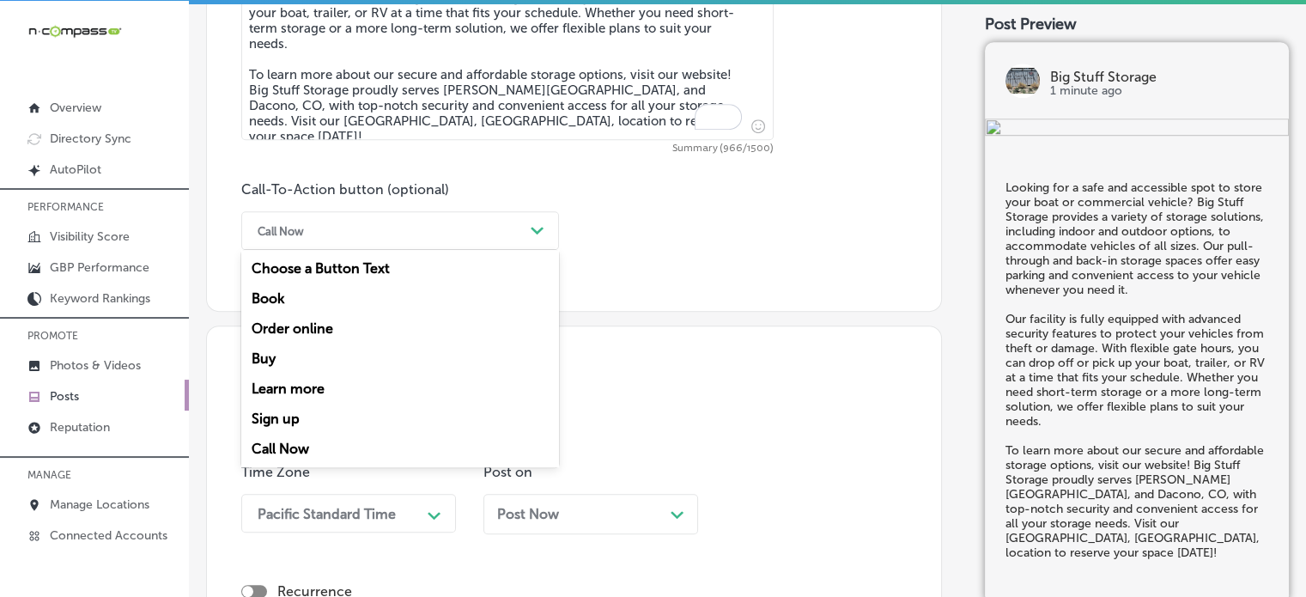 This screenshot has width=1306, height=597. What do you see at coordinates (400, 328) in the screenshot?
I see `div: Order online` at bounding box center [400, 328].